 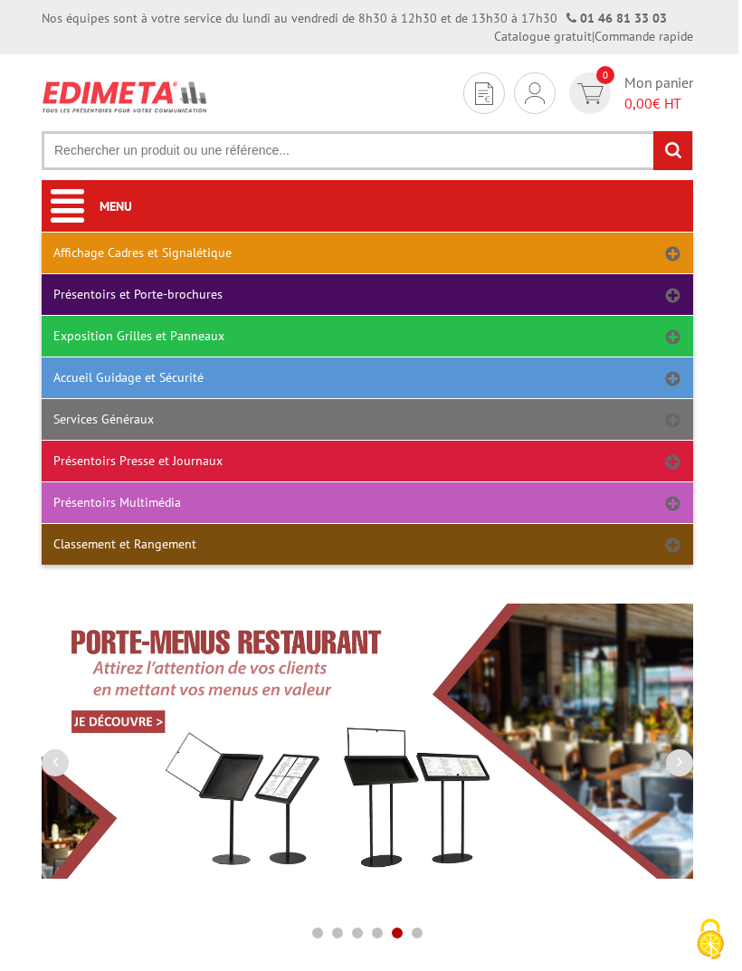 What do you see at coordinates (710, 939) in the screenshot?
I see `img: Cookies (fenêtre modale)` at bounding box center [710, 939].